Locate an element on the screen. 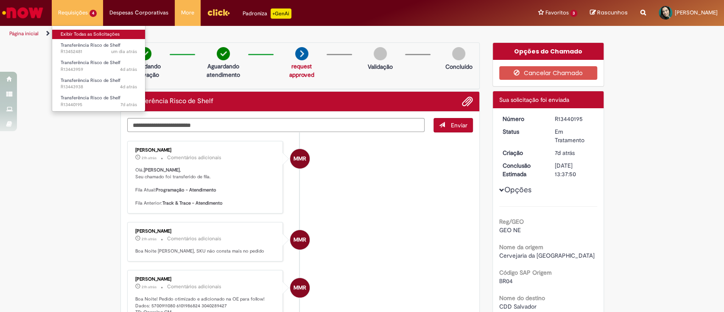 This screenshot has height=312, width=724. p: Aguardando atendimento is located at coordinates (223, 70).